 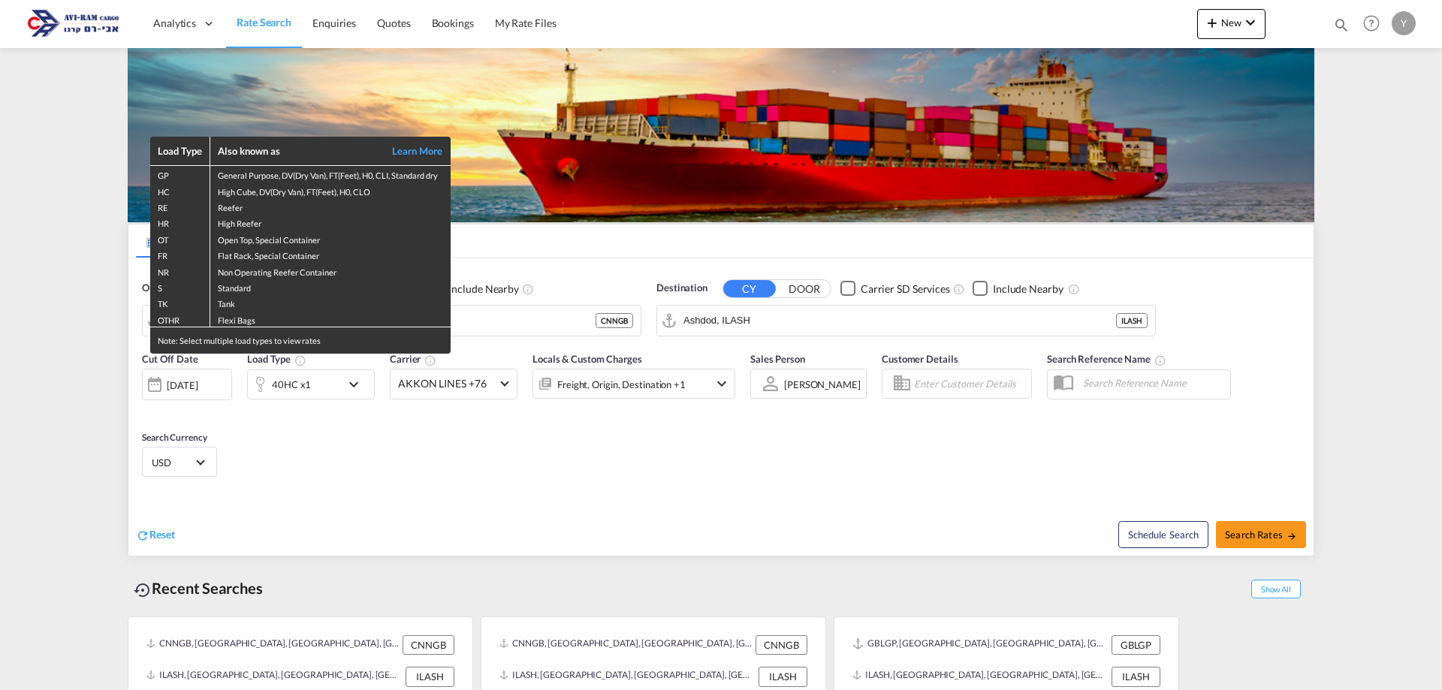 What do you see at coordinates (330, 270) in the screenshot?
I see `td: Non Operating Reefer Container` at bounding box center [330, 270].